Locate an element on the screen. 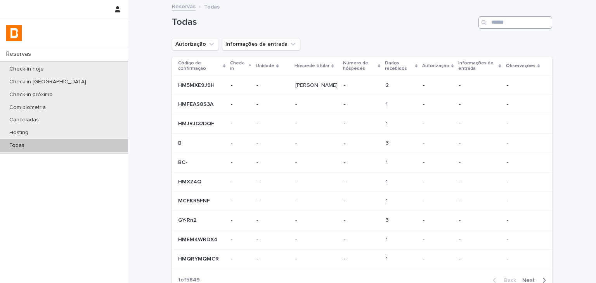  p: HMQRYMQMCR is located at coordinates (199, 258).